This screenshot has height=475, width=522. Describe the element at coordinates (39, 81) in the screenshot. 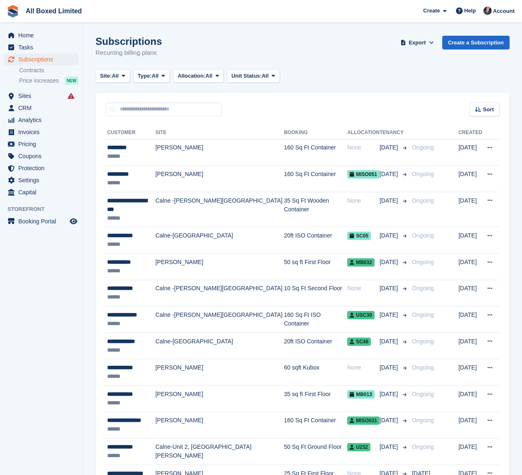

I see `span: Price increases` at that location.